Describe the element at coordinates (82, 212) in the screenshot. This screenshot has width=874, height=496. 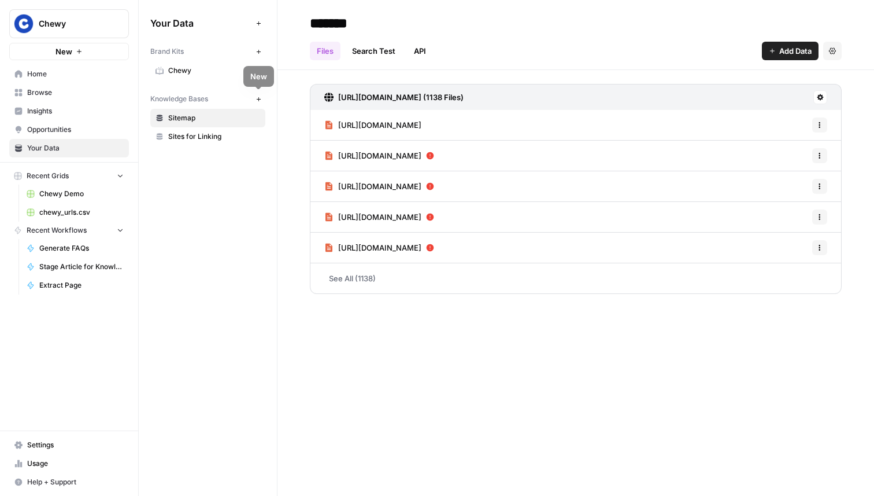
I see `span: chewy_urls.csv` at that location.